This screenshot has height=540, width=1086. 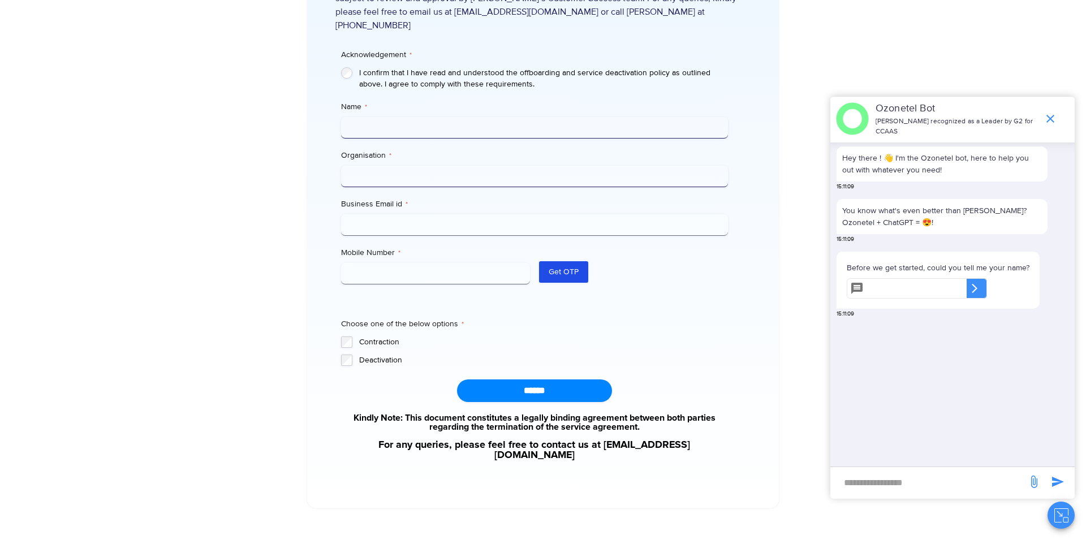 I want to click on p: Hey there ! 👋 I'm the Ozonetel bot, here to help you out with whatever you need!, so click(x=942, y=164).